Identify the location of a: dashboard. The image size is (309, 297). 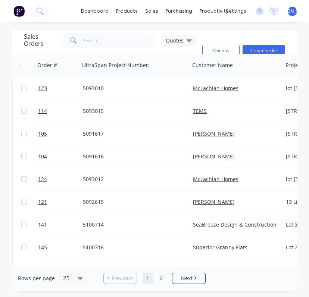
(95, 11).